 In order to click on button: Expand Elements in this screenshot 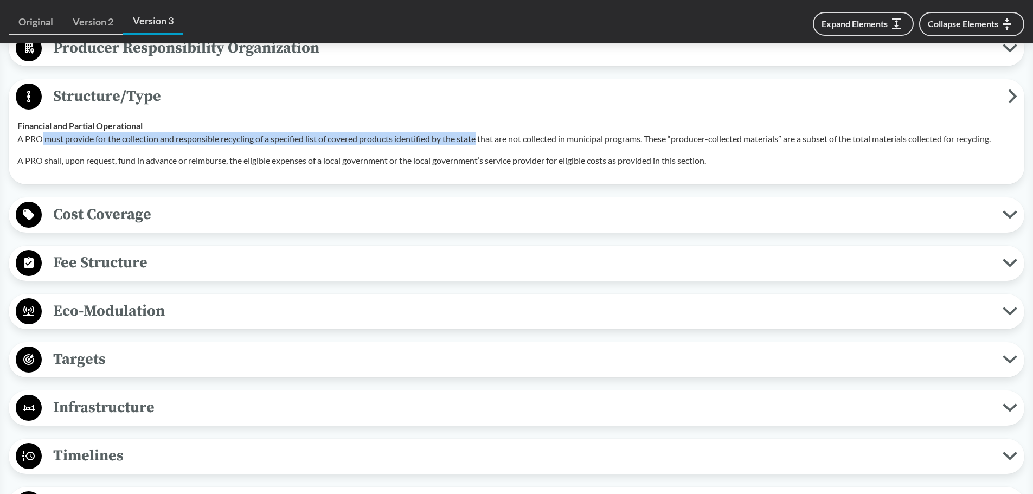, I will do `click(863, 24)`.